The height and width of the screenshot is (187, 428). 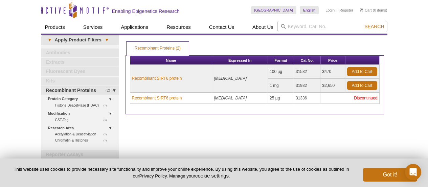 What do you see at coordinates (308, 60) in the screenshot?
I see `th: Cat No.` at bounding box center [308, 60].